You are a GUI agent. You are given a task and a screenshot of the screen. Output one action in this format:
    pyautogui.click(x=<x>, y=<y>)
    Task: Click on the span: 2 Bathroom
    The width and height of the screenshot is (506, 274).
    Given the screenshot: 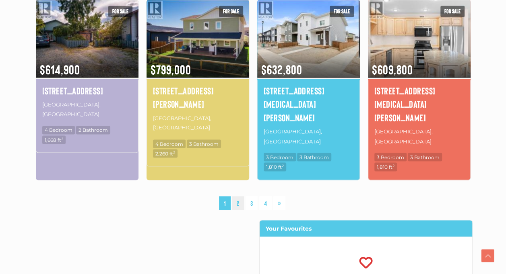 What is the action you would take?
    pyautogui.click(x=93, y=130)
    